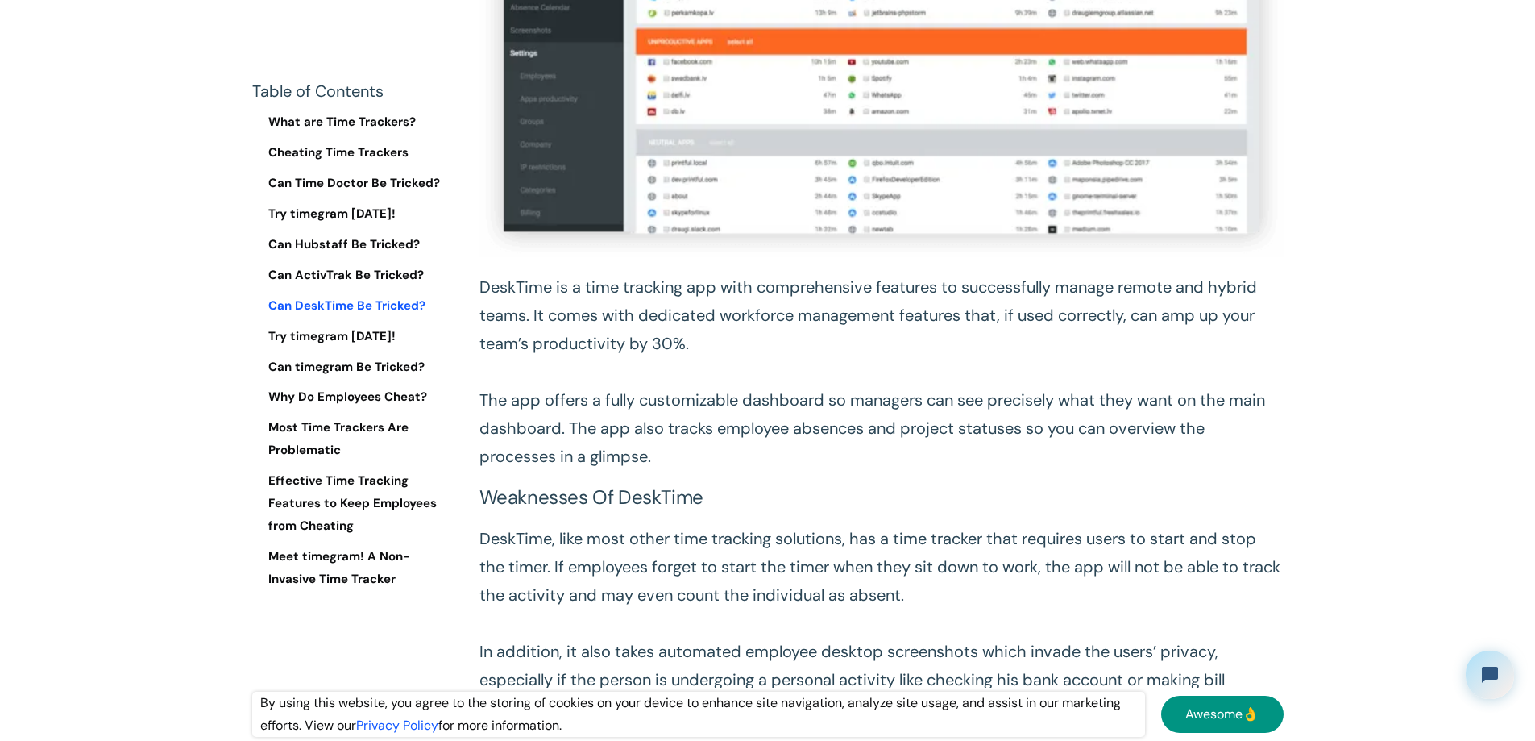 This screenshot has width=1535, height=741. I want to click on a: Can Hubstaff Be Tricked?, so click(353, 245).